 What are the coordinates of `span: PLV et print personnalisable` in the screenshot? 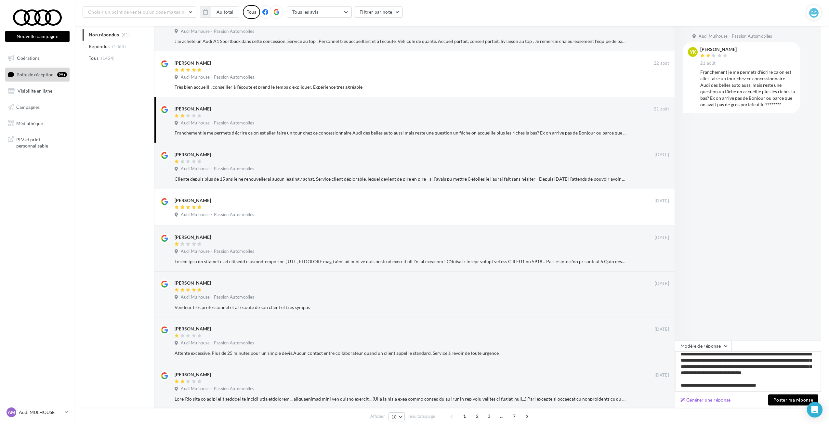 It's located at (42, 142).